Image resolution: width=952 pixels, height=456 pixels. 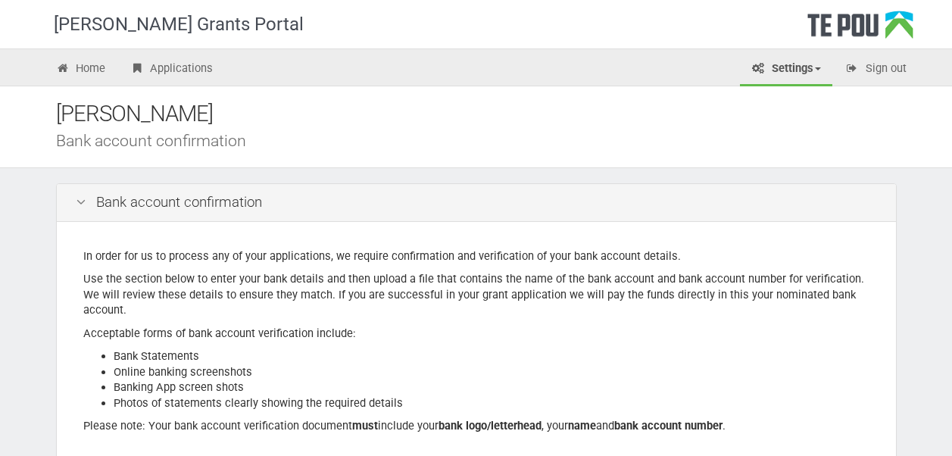 I want to click on b: bank account number, so click(x=668, y=426).